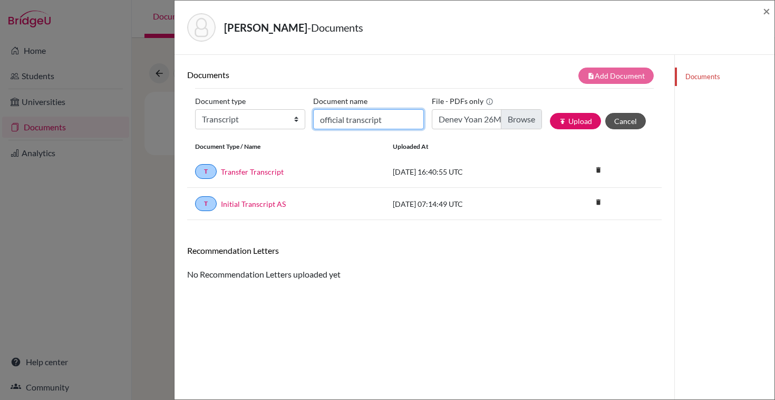 The height and width of the screenshot is (400, 775). What do you see at coordinates (220, 101) in the screenshot?
I see `label: Document type` at bounding box center [220, 101].